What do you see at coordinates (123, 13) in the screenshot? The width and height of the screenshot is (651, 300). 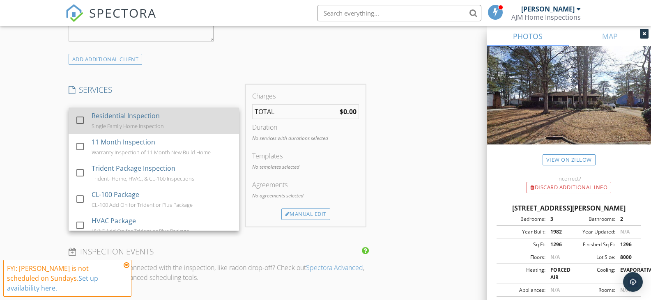 I see `span: SPECTORA` at bounding box center [123, 13].